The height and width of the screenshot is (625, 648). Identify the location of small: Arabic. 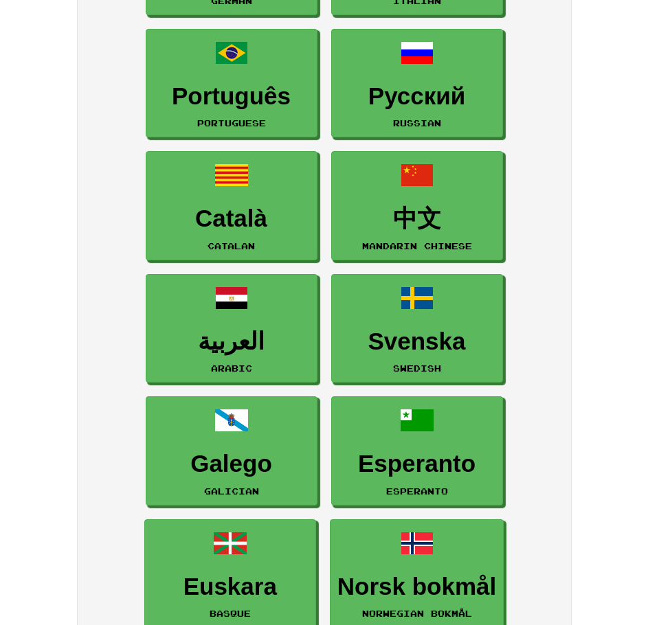
(232, 368).